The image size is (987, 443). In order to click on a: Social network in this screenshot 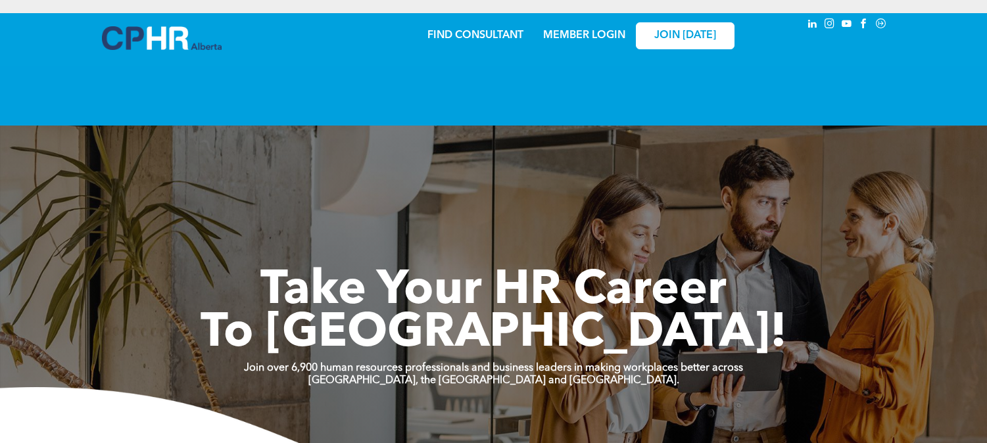, I will do `click(881, 25)`.